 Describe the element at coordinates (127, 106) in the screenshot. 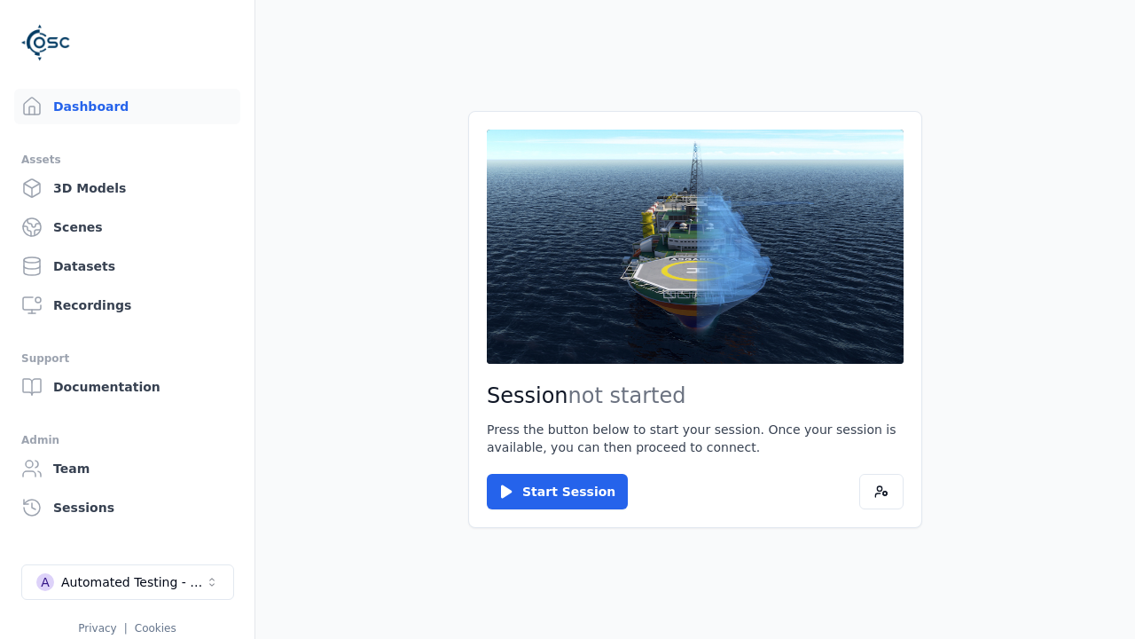

I see `a: Dashboard` at that location.